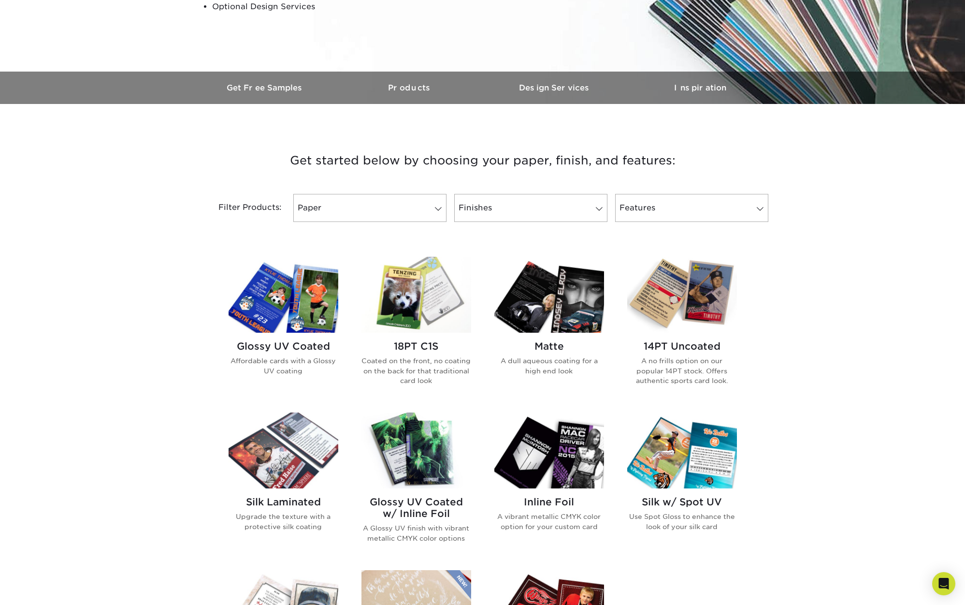 Image resolution: width=965 pixels, height=605 pixels. Describe the element at coordinates (549, 329) in the screenshot. I see `a: Matte Trading Cards Matte A dull aqueous coating for a high end look` at that location.